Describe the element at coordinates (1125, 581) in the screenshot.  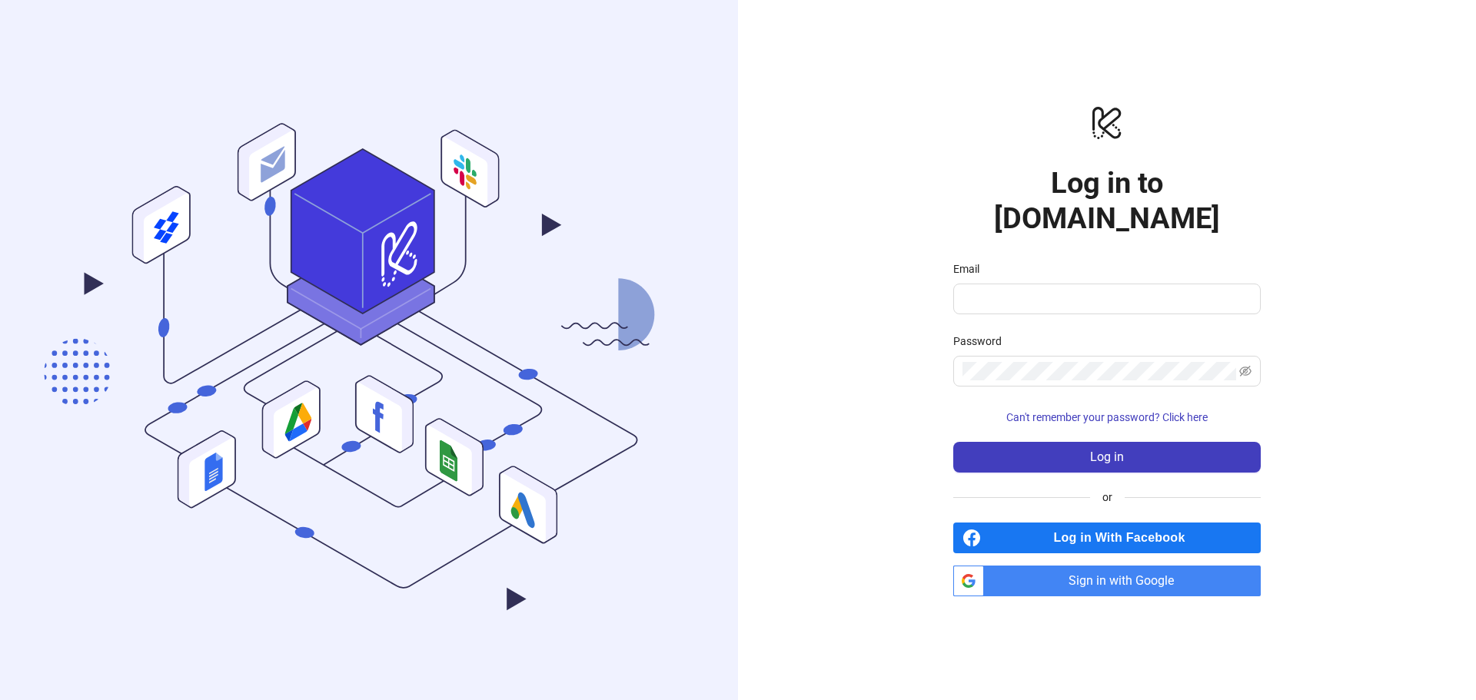
I see `span: Sign in with Google` at that location.